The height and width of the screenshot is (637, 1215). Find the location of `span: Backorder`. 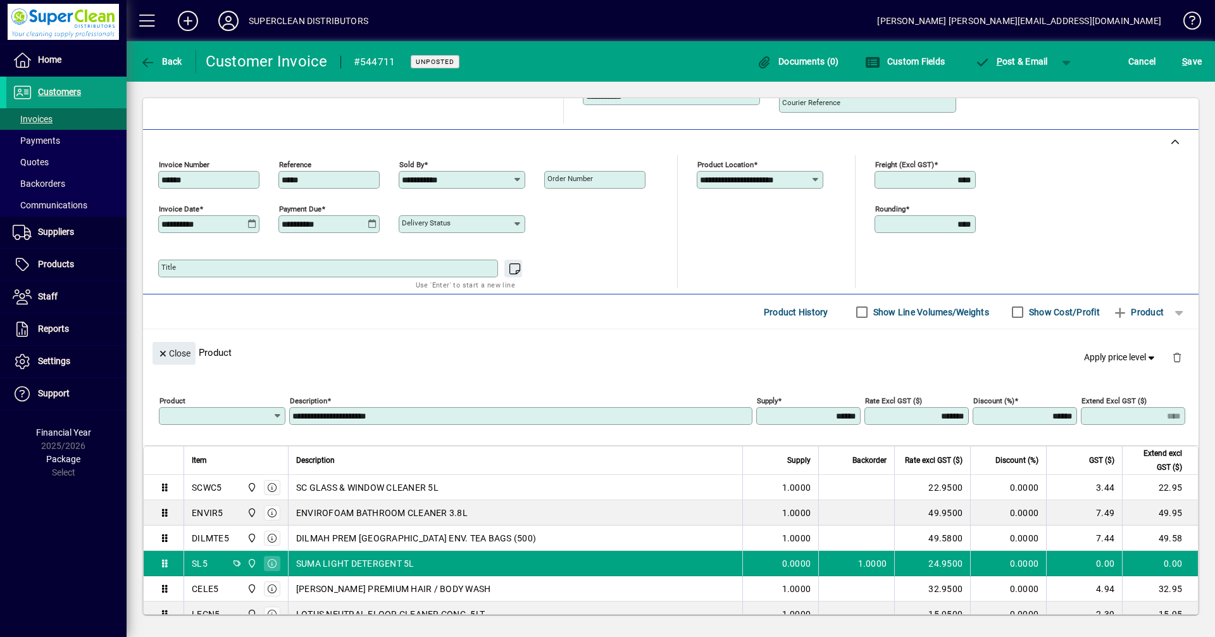

span: Backorder is located at coordinates (869, 460).